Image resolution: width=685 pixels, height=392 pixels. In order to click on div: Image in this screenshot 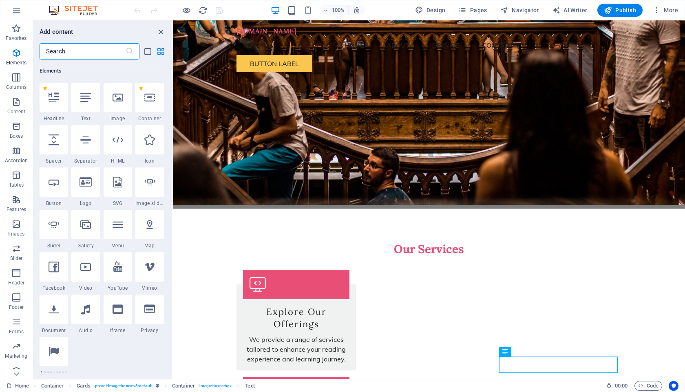, I will do `click(118, 102)`.